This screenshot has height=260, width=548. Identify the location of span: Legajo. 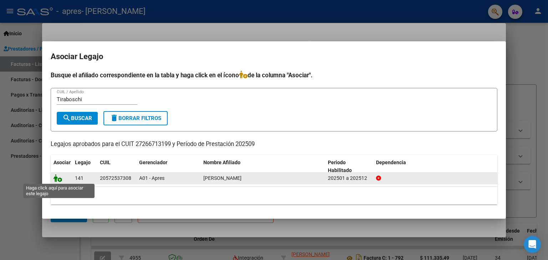
(83, 163).